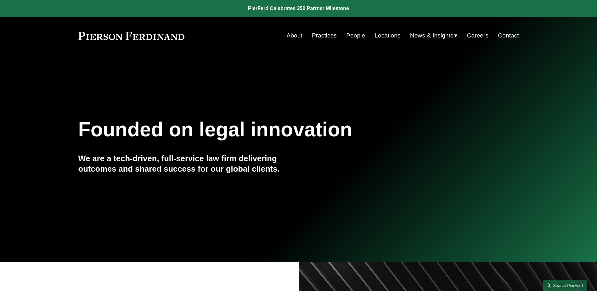 This screenshot has height=291, width=597. I want to click on a: Careers, so click(477, 36).